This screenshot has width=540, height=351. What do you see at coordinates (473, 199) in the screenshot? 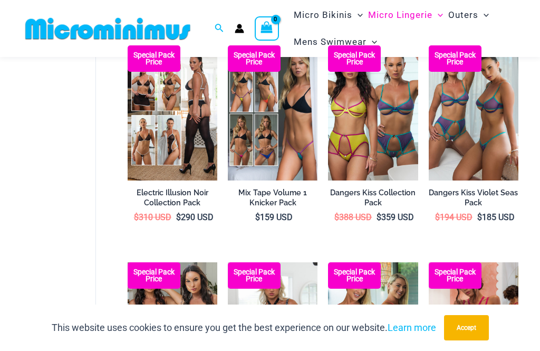
I see `a: Dangers Kiss Violet Seas Pack` at bounding box center [473, 199].